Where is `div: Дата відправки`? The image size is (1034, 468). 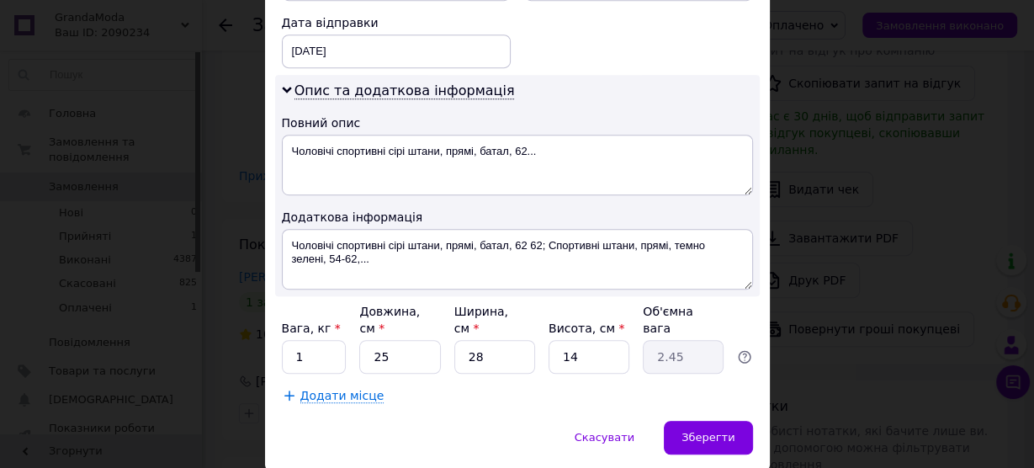
div: Дата відправки is located at coordinates (396, 23).